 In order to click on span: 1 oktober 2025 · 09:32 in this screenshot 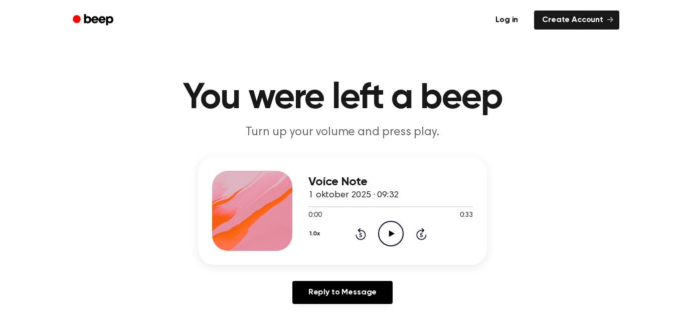, I will do `click(353, 196)`.